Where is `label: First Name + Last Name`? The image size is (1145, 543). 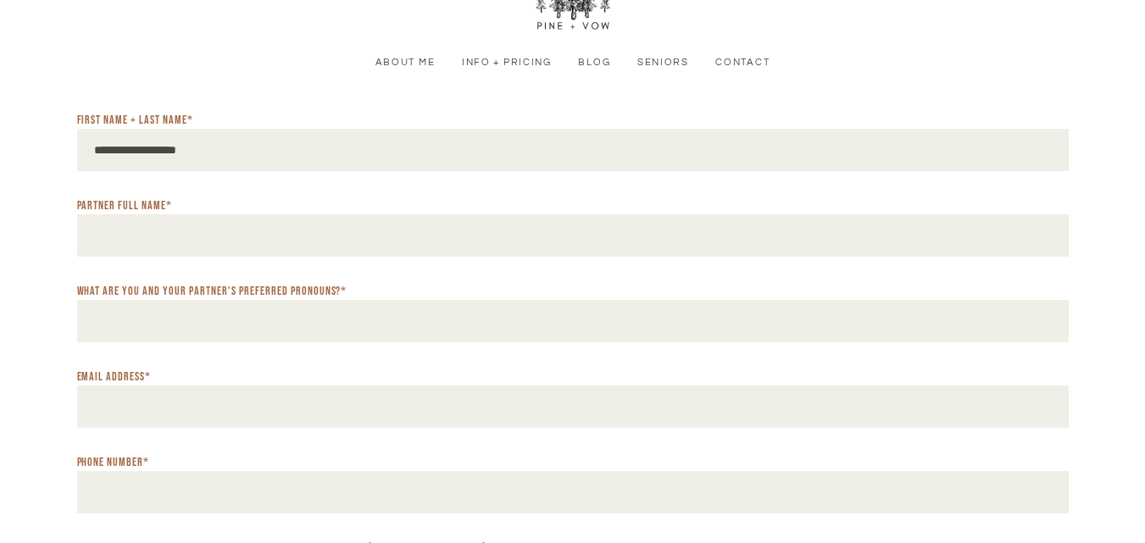
label: First Name + Last Name is located at coordinates (136, 120).